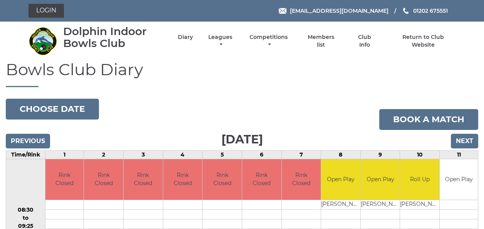  Describe the element at coordinates (419, 179) in the screenshot. I see `td: Roll Up` at that location.